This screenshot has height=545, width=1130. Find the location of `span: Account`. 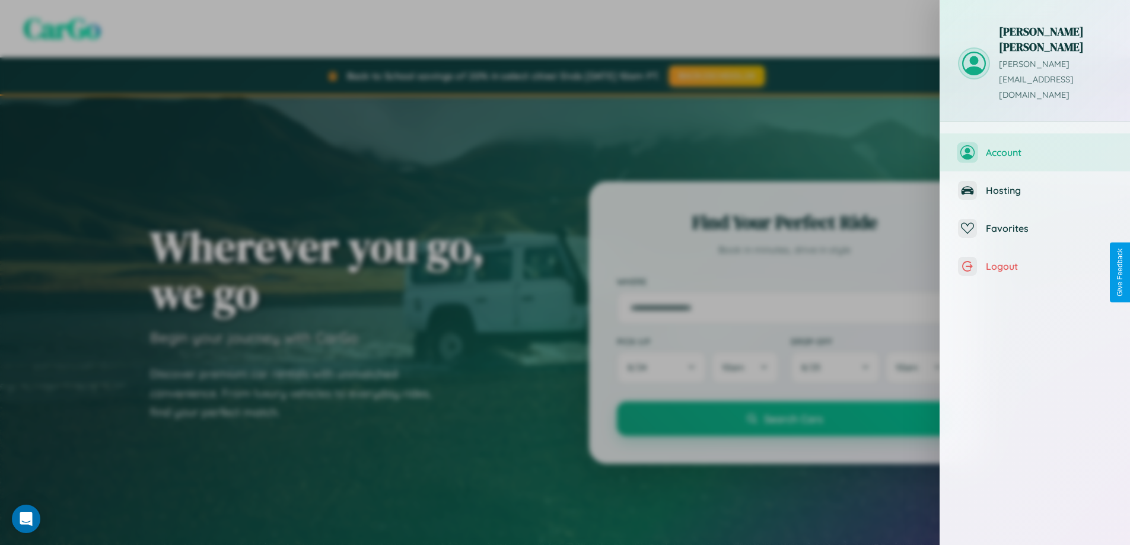

span: Account is located at coordinates (1049, 152).